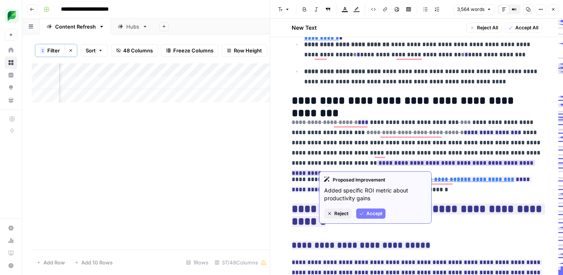 This screenshot has width=563, height=275. Describe the element at coordinates (138, 50) in the screenshot. I see `span: 48 Columns` at that location.